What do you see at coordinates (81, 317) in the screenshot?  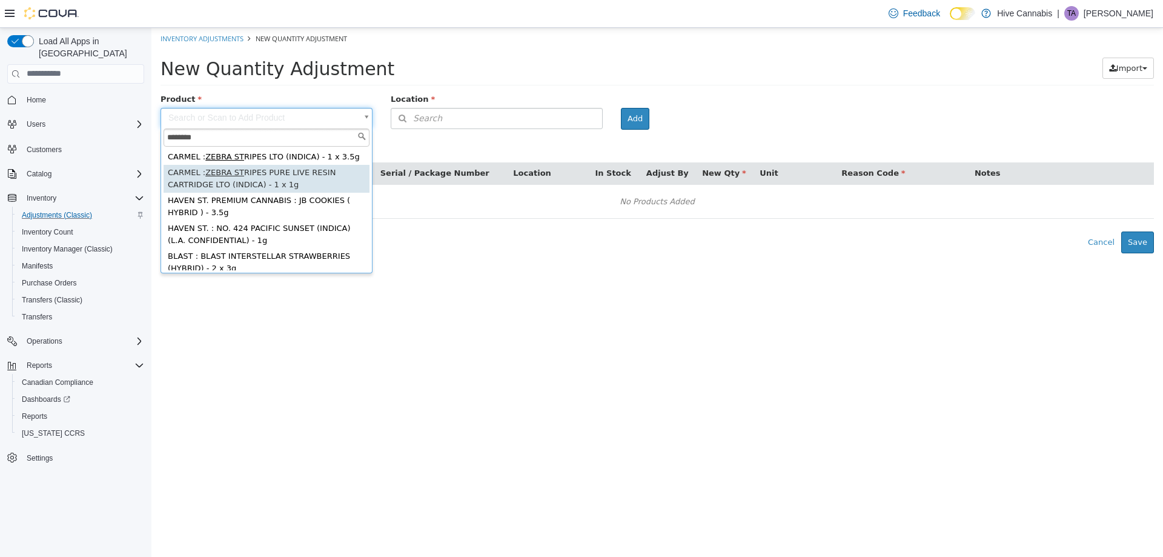 I see `button: Transfers` at bounding box center [81, 317].